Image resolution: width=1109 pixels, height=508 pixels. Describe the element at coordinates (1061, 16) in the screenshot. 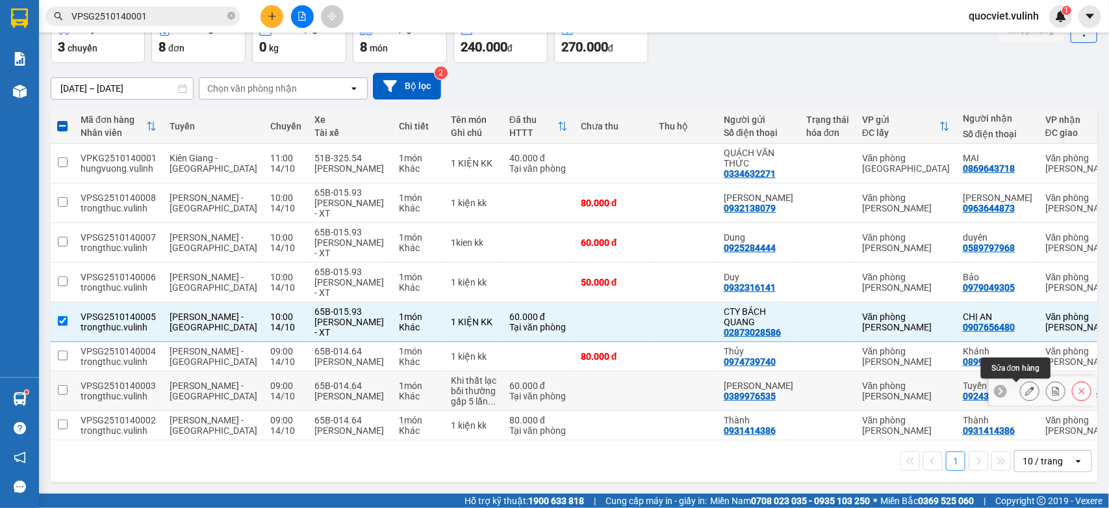

I see `img: icon-new-feature` at that location.